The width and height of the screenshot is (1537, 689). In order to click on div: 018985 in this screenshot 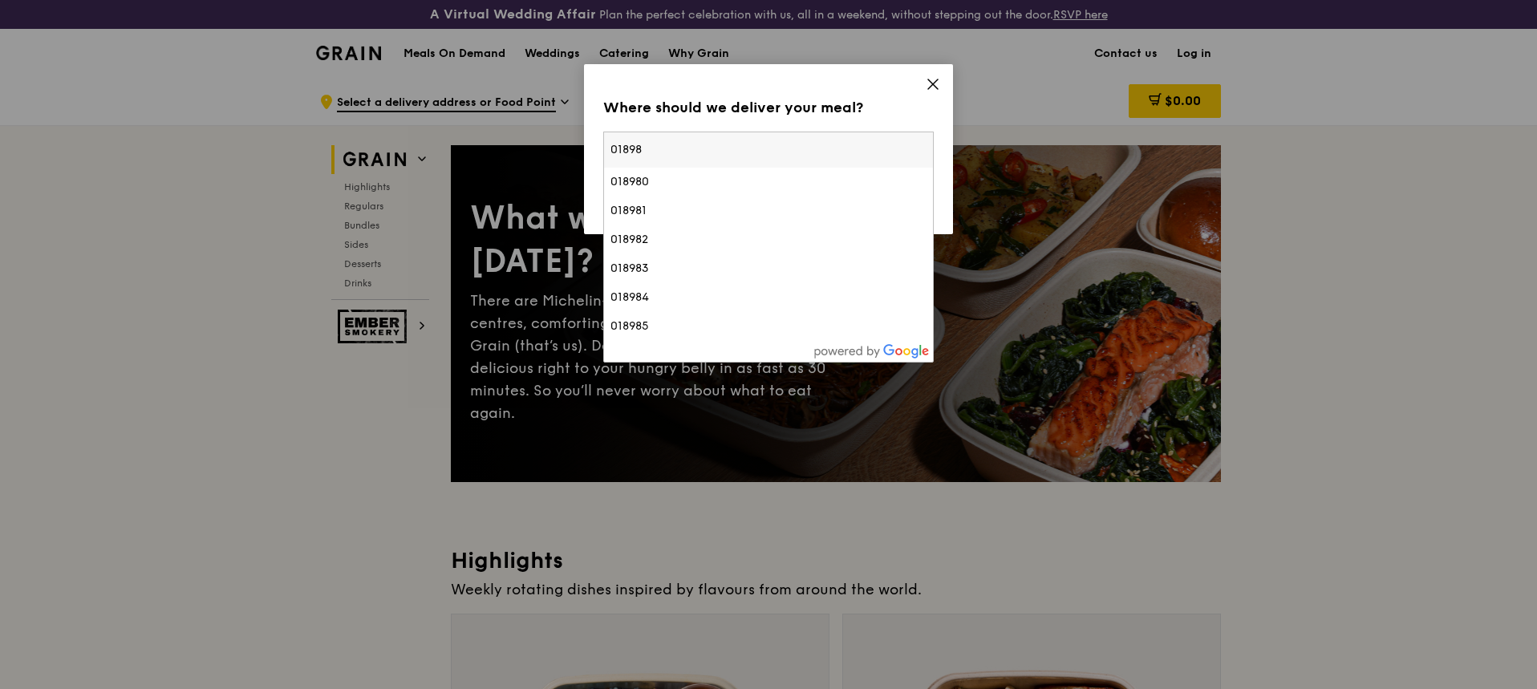, I will do `click(729, 327)`.